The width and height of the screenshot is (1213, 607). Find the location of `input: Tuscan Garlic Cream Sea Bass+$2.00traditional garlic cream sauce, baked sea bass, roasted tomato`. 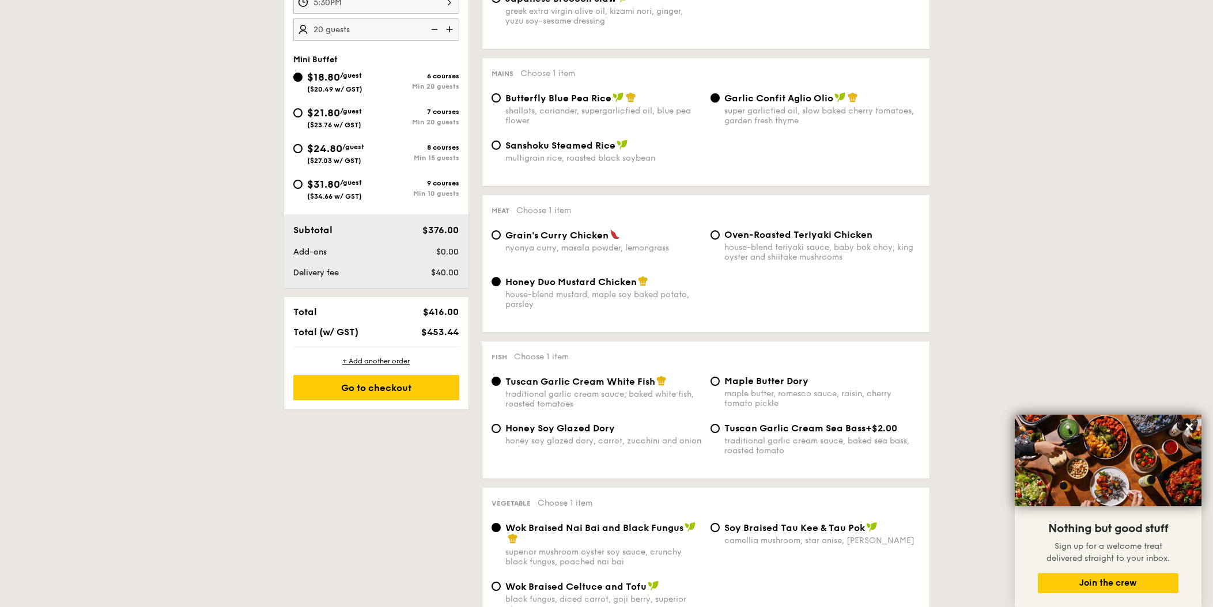

input: Tuscan Garlic Cream Sea Bass+$2.00traditional garlic cream sauce, baked sea bass, roasted tomato is located at coordinates (715, 429).